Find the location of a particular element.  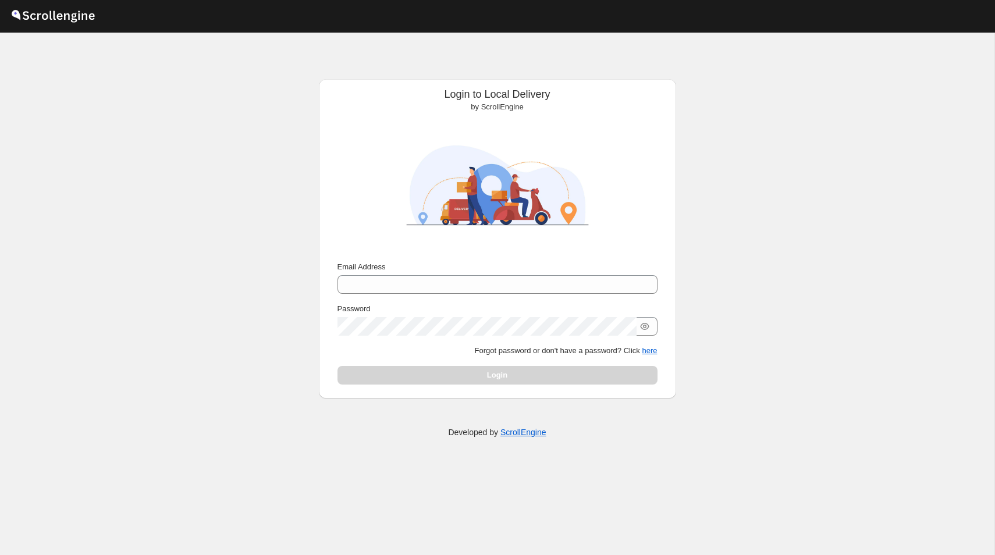

img: ScrollEngine is located at coordinates (498, 185).